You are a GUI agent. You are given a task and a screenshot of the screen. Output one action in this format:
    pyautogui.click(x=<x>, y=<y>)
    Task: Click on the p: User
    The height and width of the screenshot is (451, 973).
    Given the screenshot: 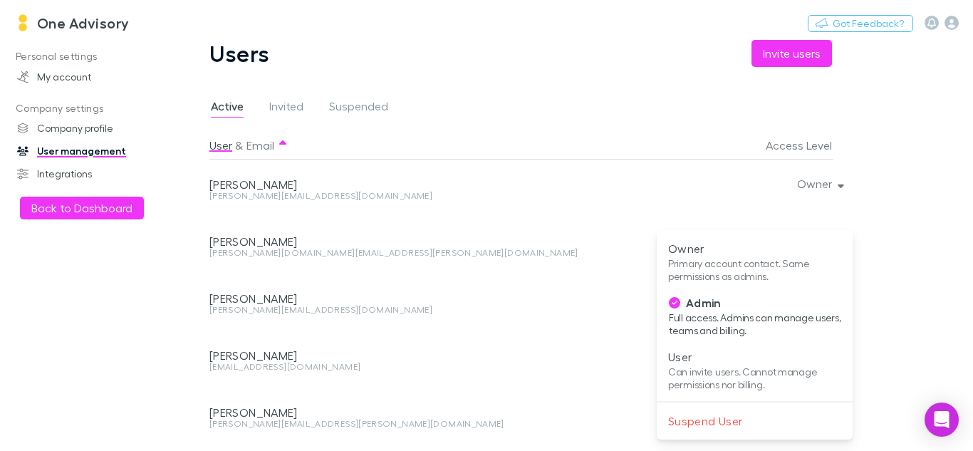 What is the action you would take?
    pyautogui.click(x=754, y=357)
    